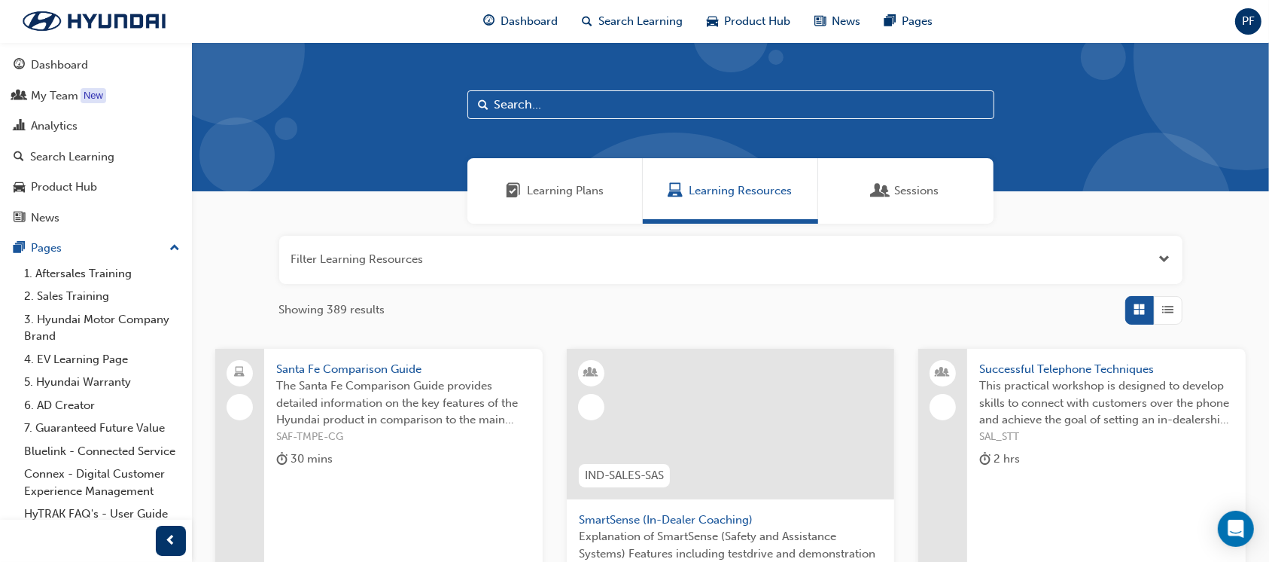 Image resolution: width=1269 pixels, height=562 pixels. What do you see at coordinates (102, 513) in the screenshot?
I see `a: HyTRAK FAQ's - User Guide` at bounding box center [102, 513].